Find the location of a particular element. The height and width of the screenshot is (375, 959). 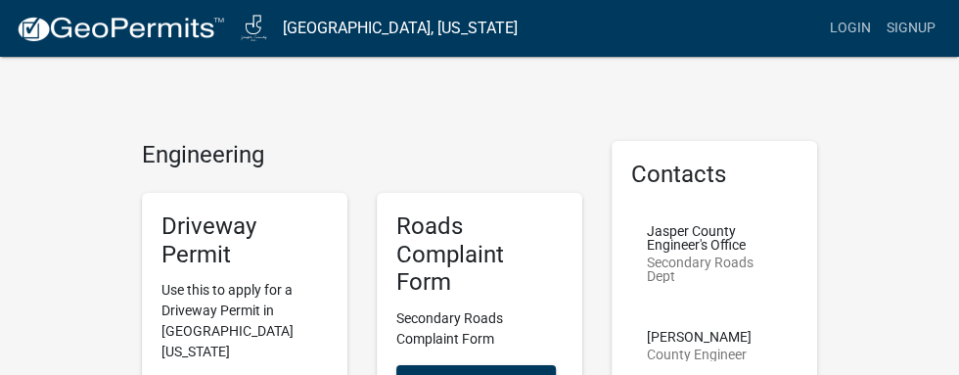

p: Jasper County Engineer's Office is located at coordinates (714, 238).